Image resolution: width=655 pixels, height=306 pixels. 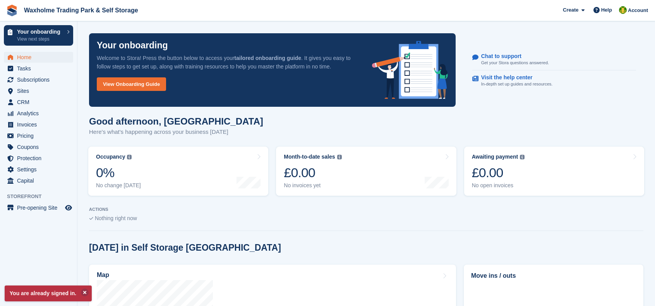 I want to click on p: View next steps, so click(x=40, y=39).